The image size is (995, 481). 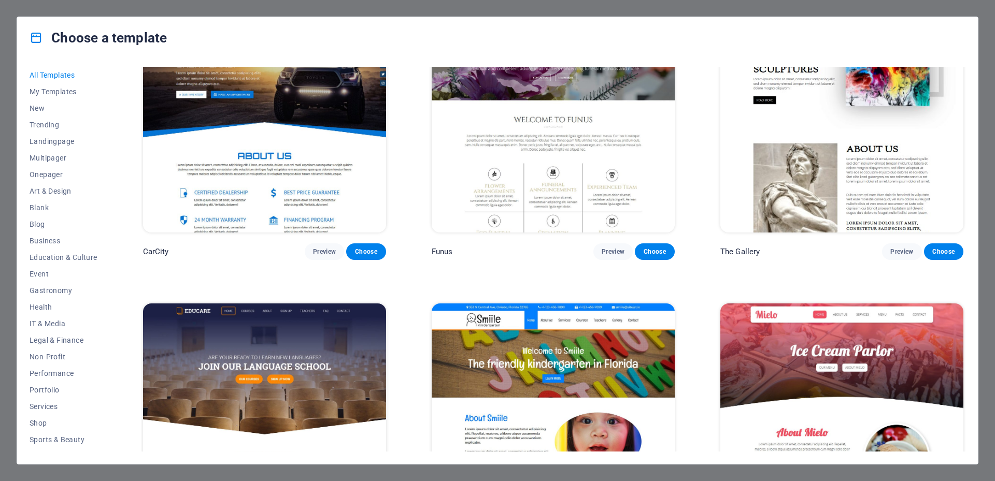 I want to click on span: Non-Profit, so click(x=63, y=357).